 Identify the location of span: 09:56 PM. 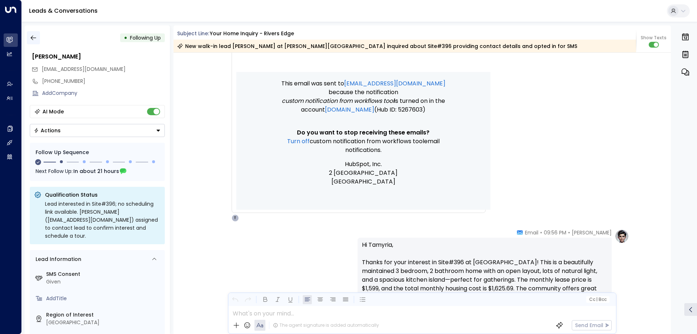
(555, 232).